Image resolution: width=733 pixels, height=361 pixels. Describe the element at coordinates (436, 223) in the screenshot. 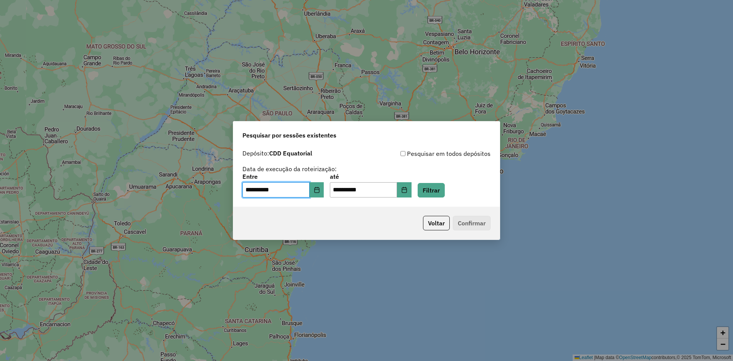

I see `button: Voltar` at that location.